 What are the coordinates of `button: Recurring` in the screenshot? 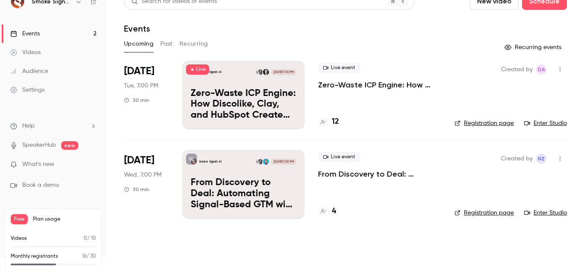 It's located at (194, 44).